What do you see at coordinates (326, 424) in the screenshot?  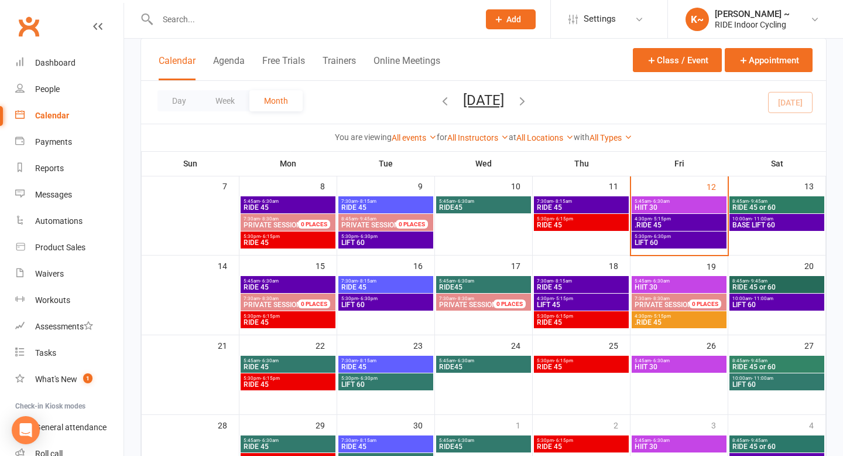 I see `div: 29` at bounding box center [326, 424].